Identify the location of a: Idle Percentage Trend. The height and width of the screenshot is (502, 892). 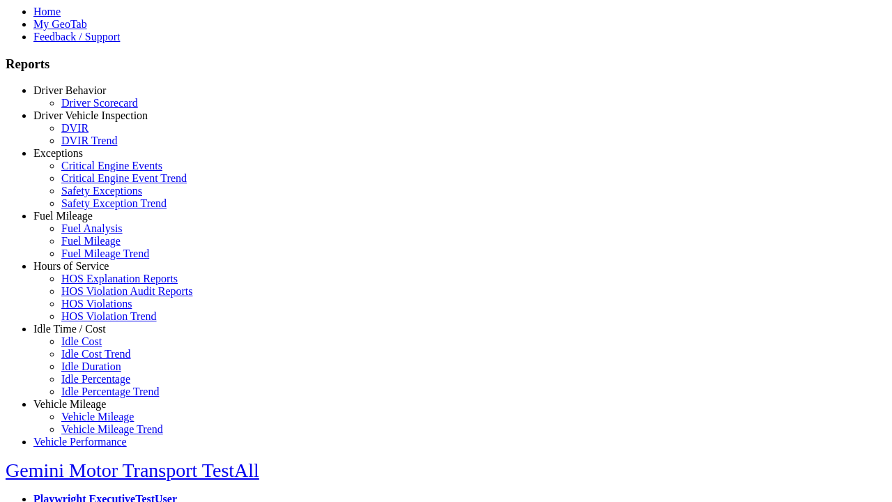
(110, 391).